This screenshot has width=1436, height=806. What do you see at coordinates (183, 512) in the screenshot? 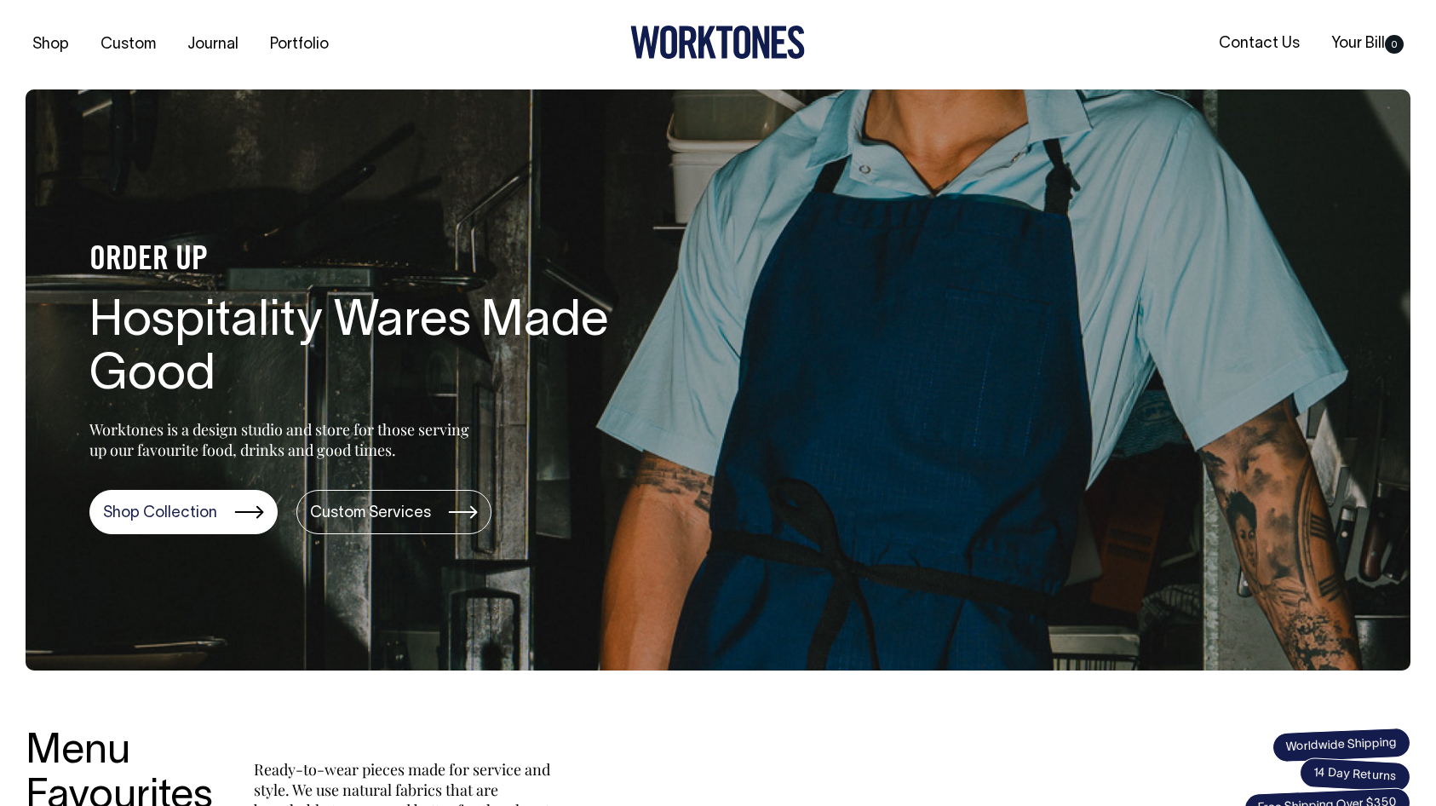
I see `a: Shop Collection` at bounding box center [183, 512].